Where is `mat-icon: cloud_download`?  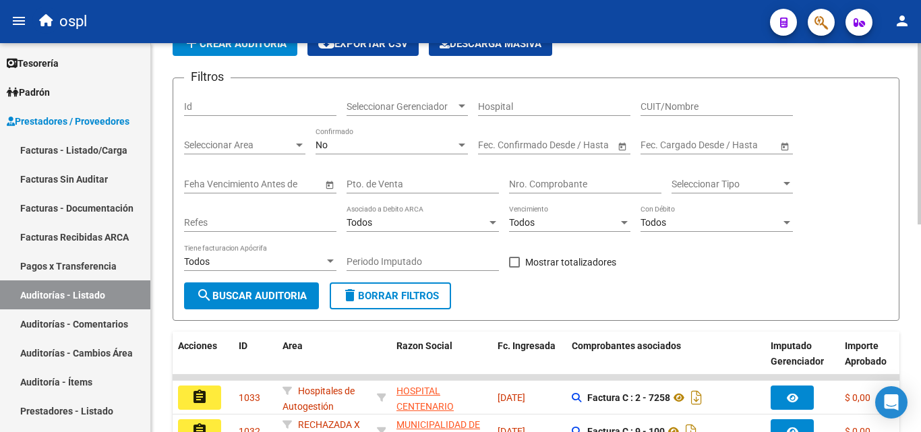 mat-icon: cloud_download is located at coordinates (326, 43).